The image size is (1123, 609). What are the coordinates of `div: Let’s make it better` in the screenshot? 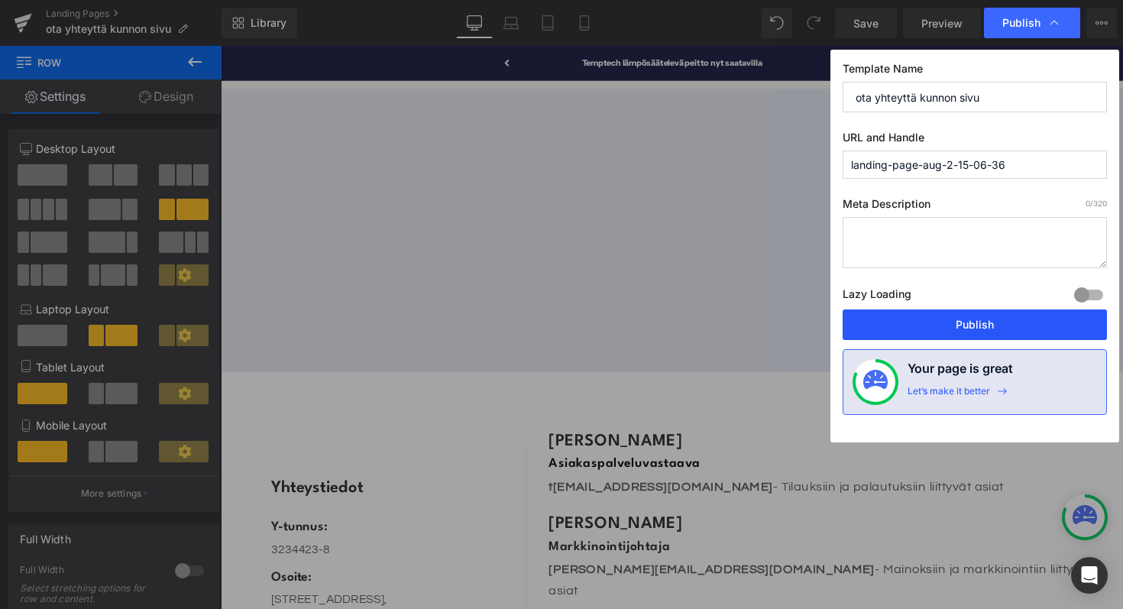 It's located at (949, 395).